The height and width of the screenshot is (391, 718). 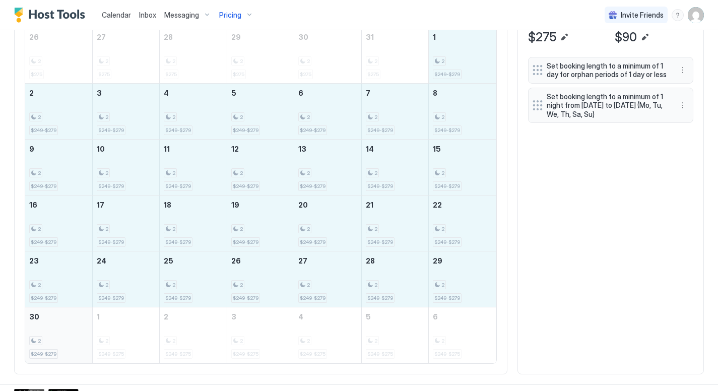 What do you see at coordinates (100, 205) in the screenshot?
I see `span: 17` at bounding box center [100, 205].